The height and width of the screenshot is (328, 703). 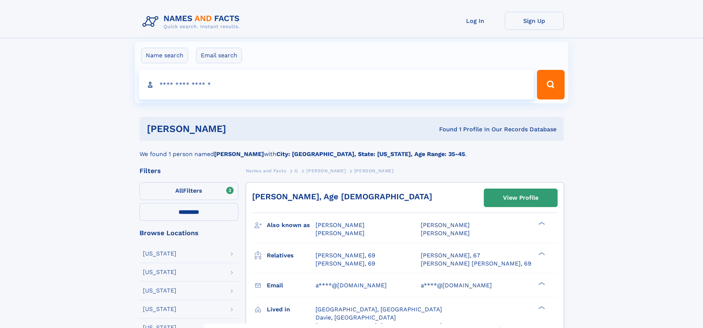 What do you see at coordinates (297, 171) in the screenshot?
I see `span: G` at bounding box center [297, 171].